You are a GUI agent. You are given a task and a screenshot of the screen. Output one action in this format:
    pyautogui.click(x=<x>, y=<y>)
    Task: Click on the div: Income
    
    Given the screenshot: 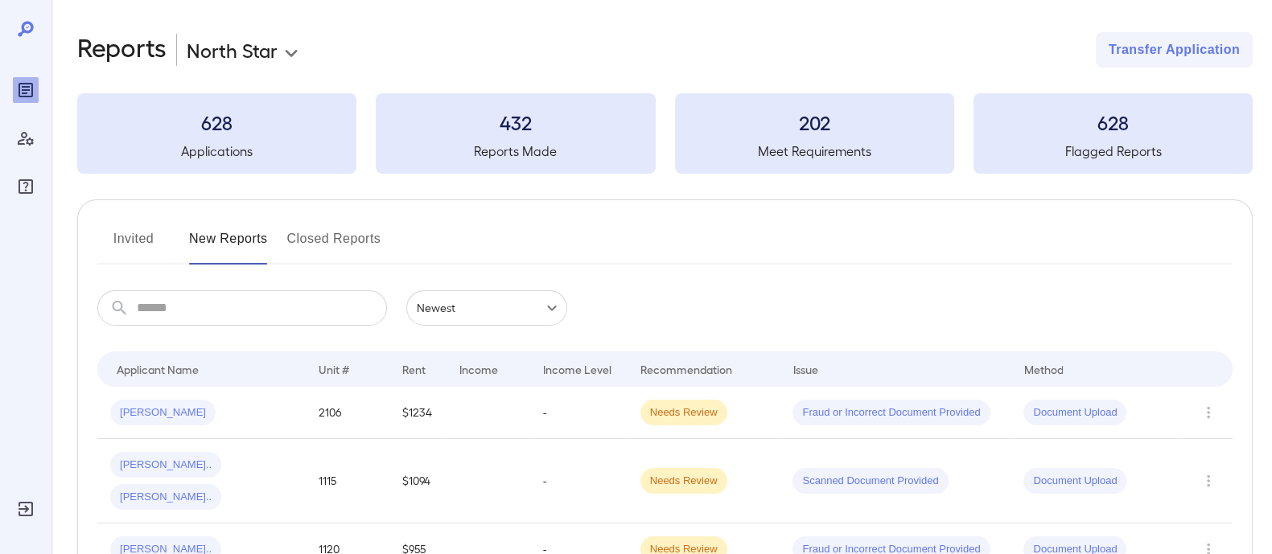 What is the action you would take?
    pyautogui.click(x=479, y=369)
    